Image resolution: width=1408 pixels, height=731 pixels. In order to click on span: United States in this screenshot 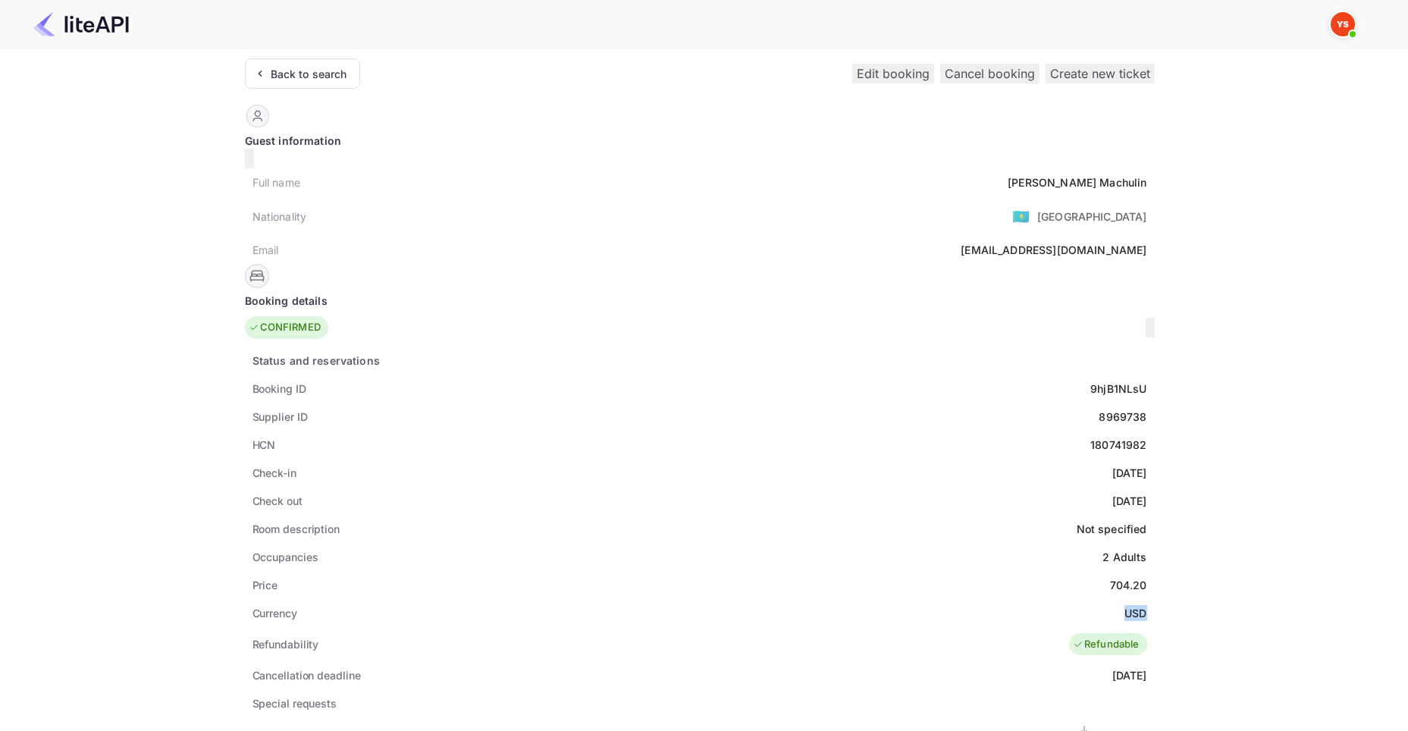, I will do `click(1020, 216)`.